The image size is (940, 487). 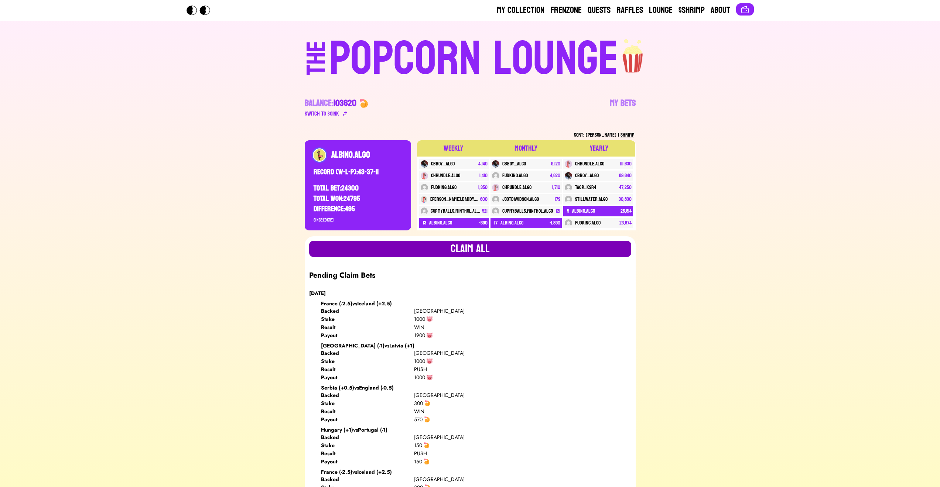 I want to click on a: Quests, so click(x=599, y=10).